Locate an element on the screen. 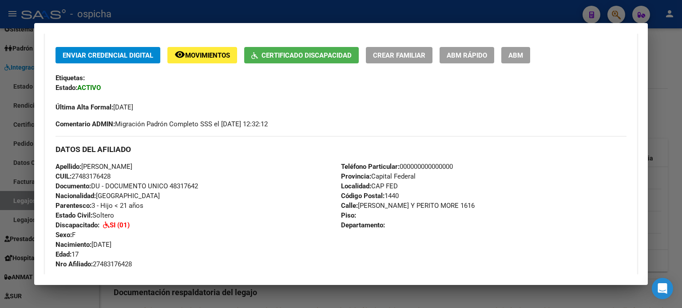  button: Movimientos is located at coordinates (202, 55).